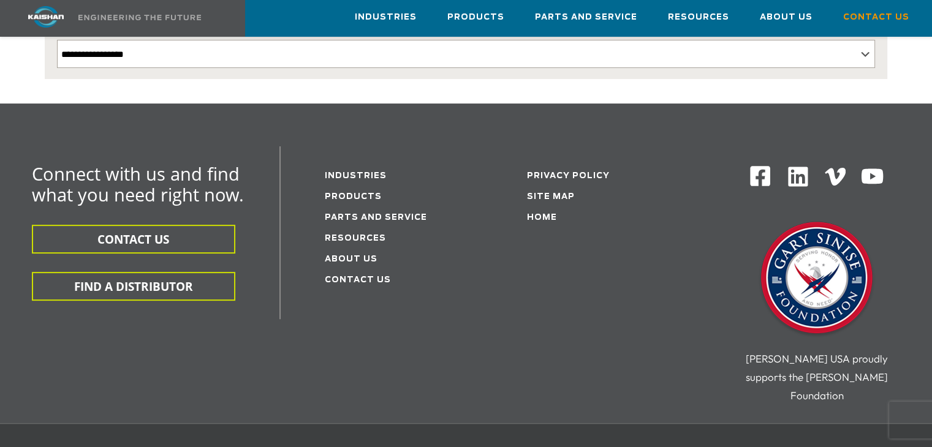  I want to click on span: Connect with us and find what you need right now., so click(138, 184).